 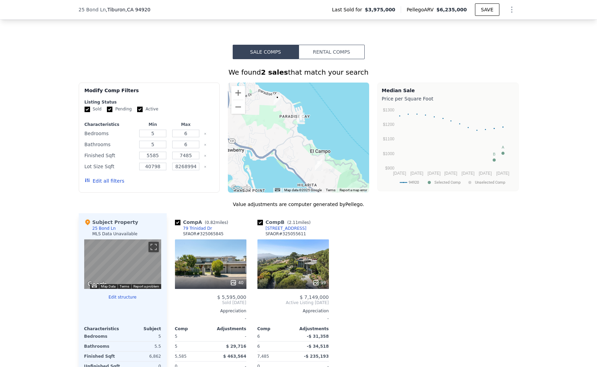 I want to click on span: $ 463,564, so click(x=234, y=356).